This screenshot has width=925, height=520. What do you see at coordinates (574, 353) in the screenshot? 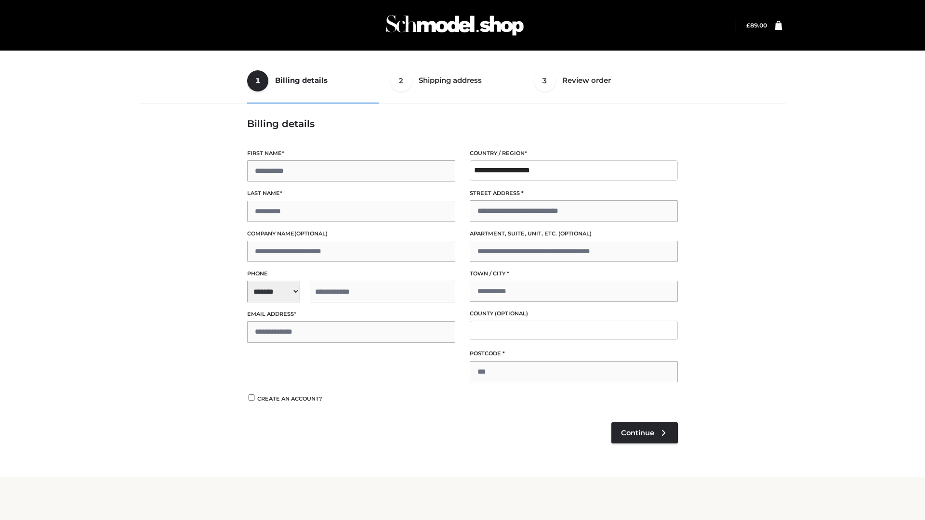
I see `label: Postcode` at bounding box center [574, 353].